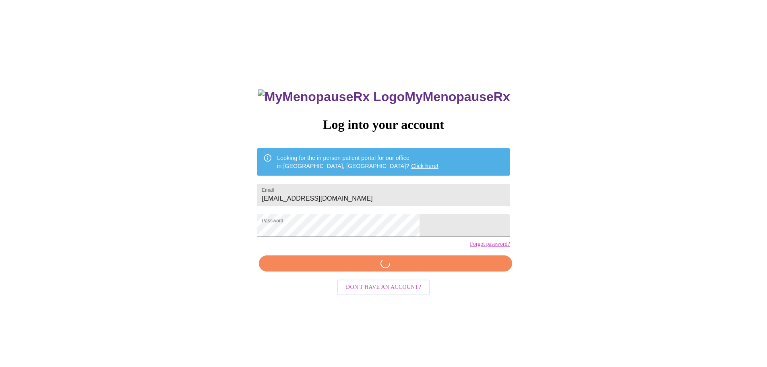 Image resolution: width=767 pixels, height=367 pixels. I want to click on a: Click here!, so click(425, 166).